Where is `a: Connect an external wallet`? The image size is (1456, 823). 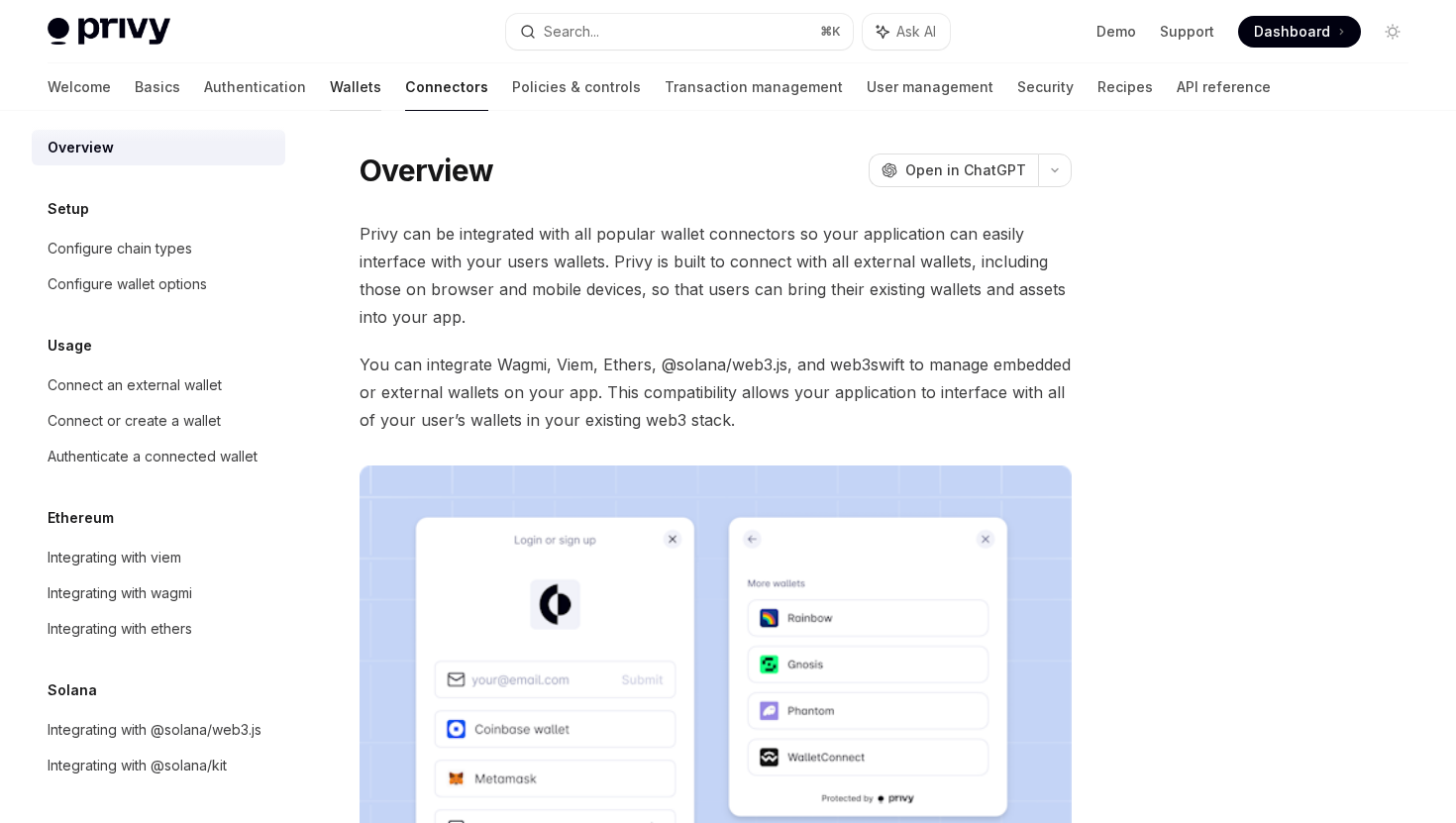 a: Connect an external wallet is located at coordinates (159, 386).